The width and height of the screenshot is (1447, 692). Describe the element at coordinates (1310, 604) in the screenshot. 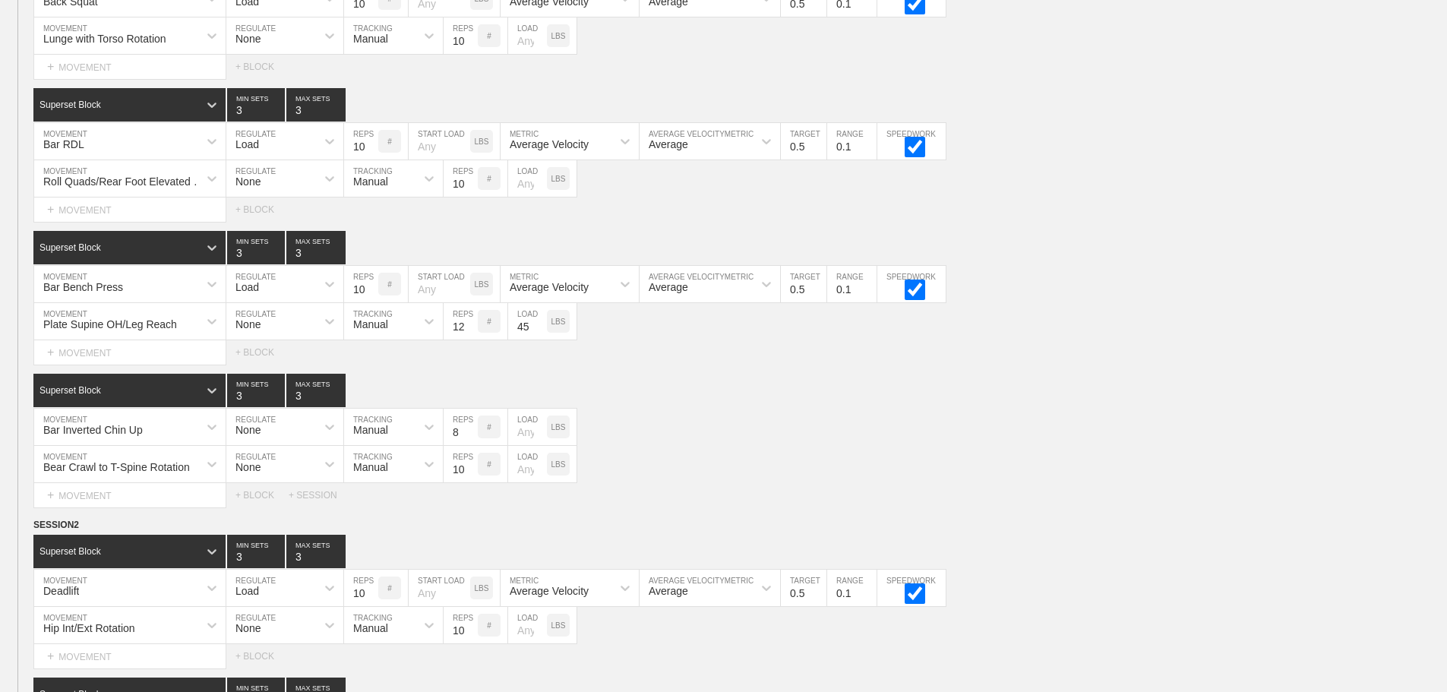

I see `div: Chat Widget` at that location.